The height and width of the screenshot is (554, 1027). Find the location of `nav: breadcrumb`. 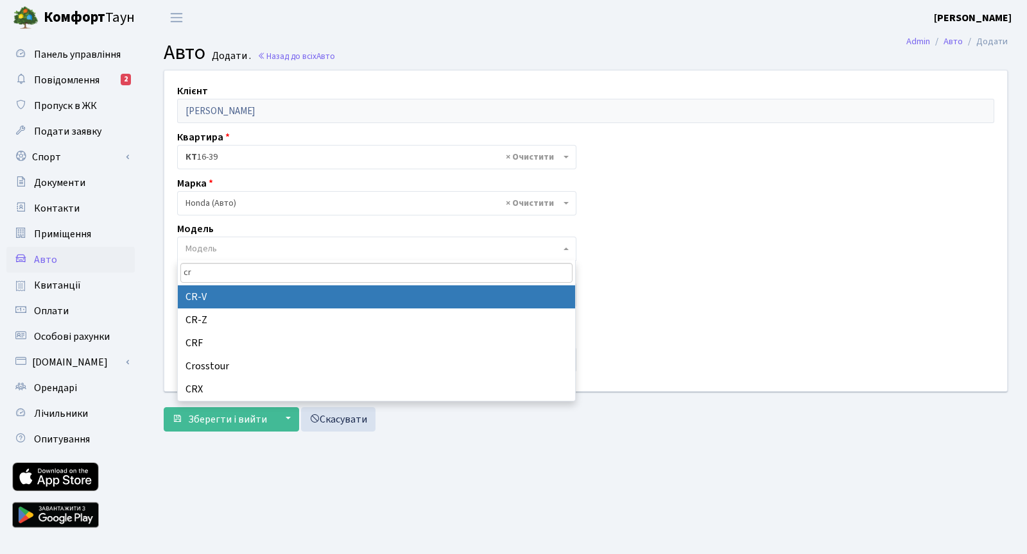

nav: breadcrumb is located at coordinates (957, 42).